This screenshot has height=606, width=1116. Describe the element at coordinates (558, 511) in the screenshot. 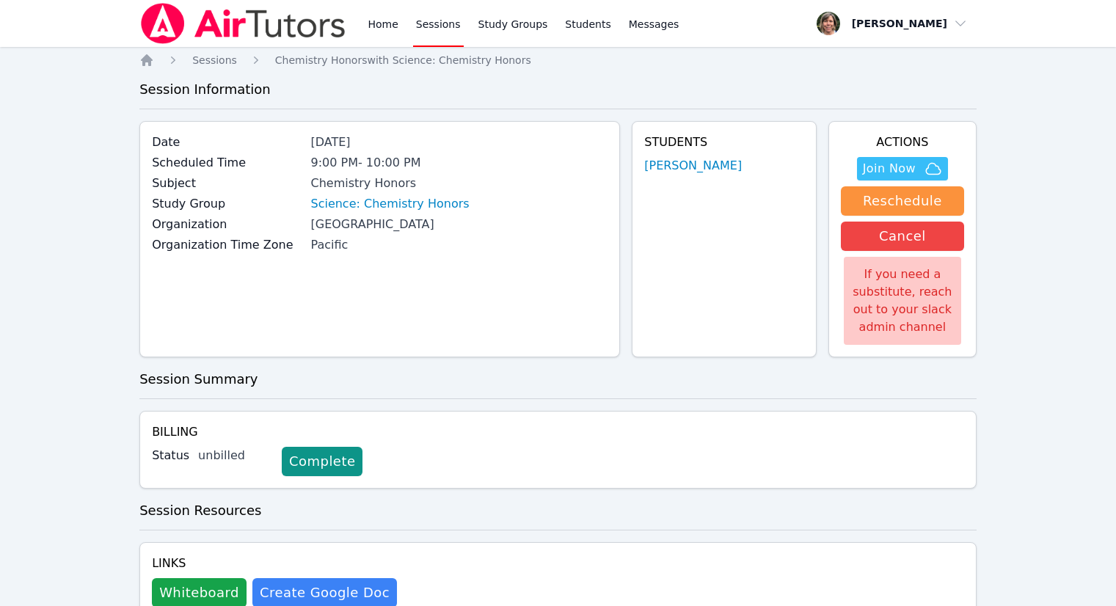

I see `h3: Session Resources` at that location.